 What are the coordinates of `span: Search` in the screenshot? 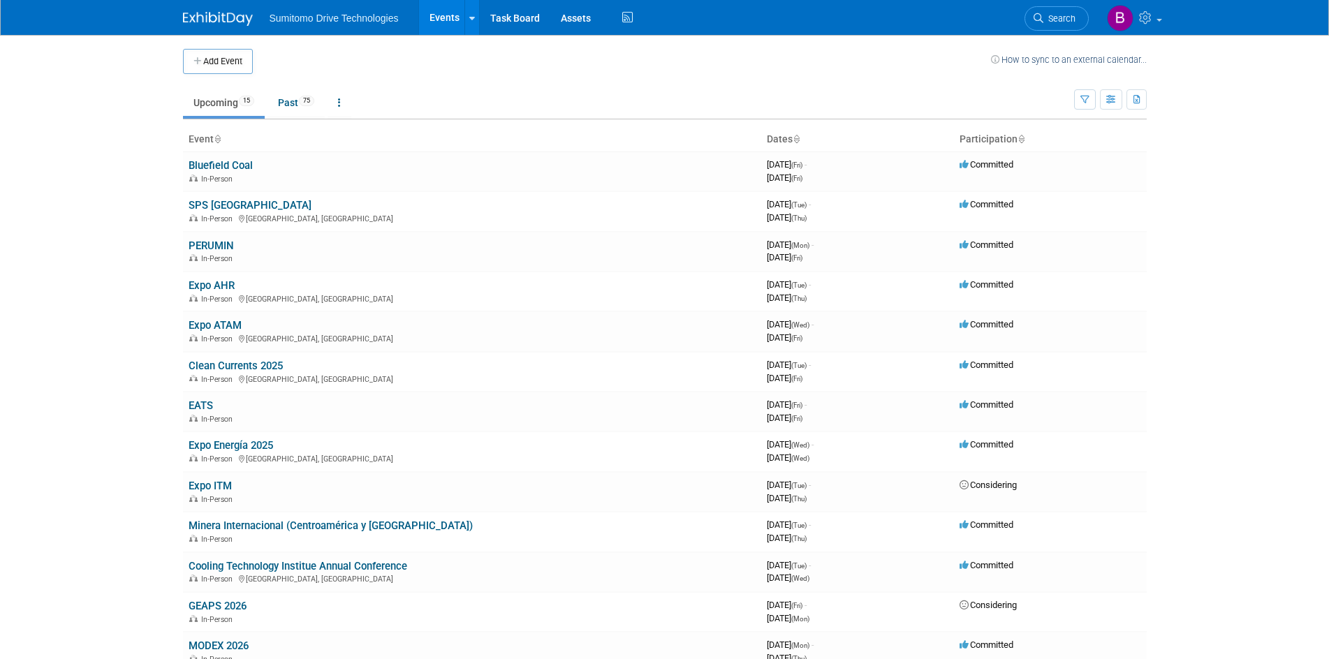 It's located at (1059, 18).